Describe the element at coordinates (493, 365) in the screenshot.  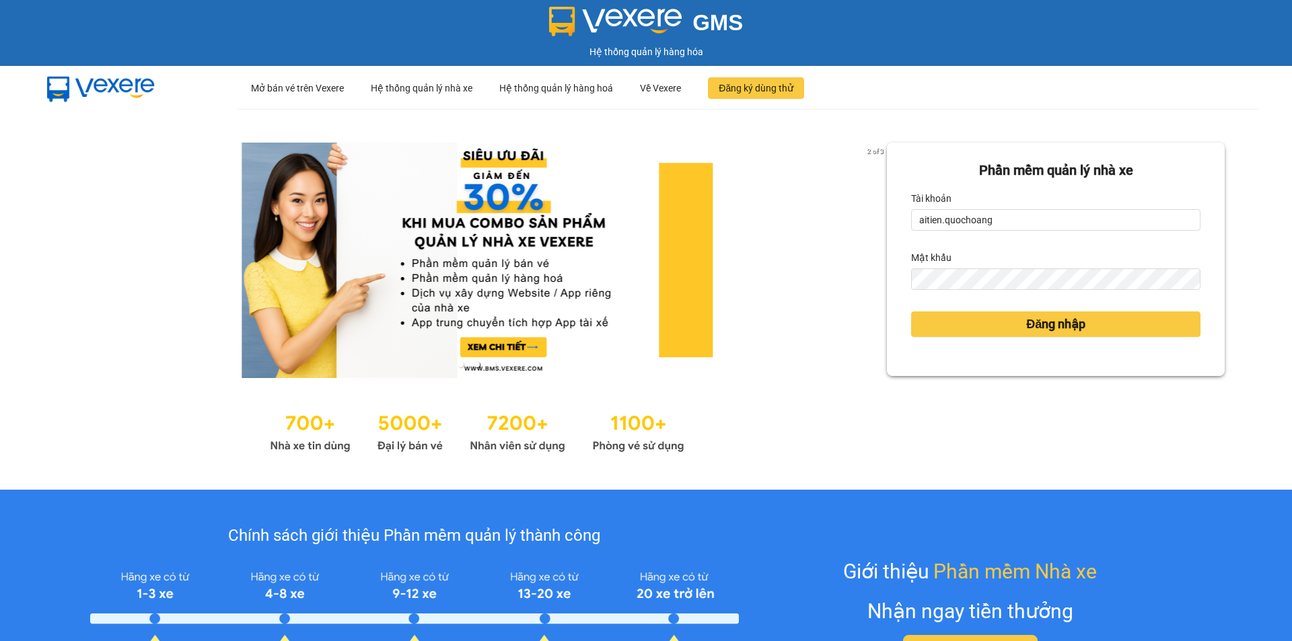
I see `li: slide item 3` at that location.